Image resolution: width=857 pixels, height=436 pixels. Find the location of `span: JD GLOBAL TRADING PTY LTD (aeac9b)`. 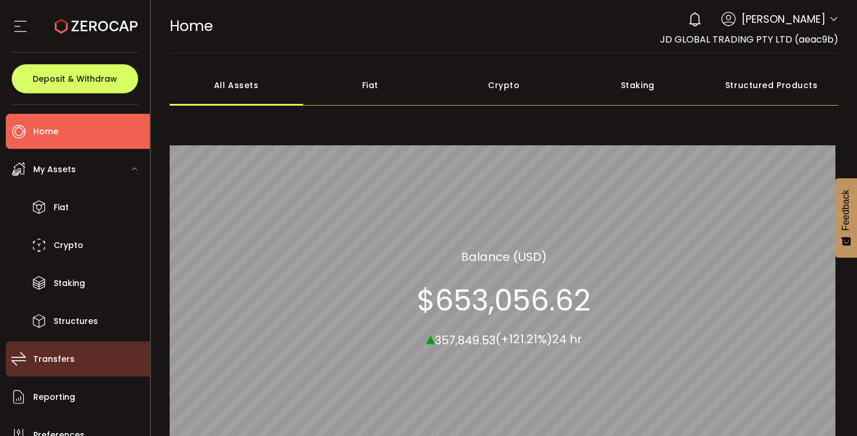

span: JD GLOBAL TRADING PTY LTD (aeac9b) is located at coordinates (749, 39).